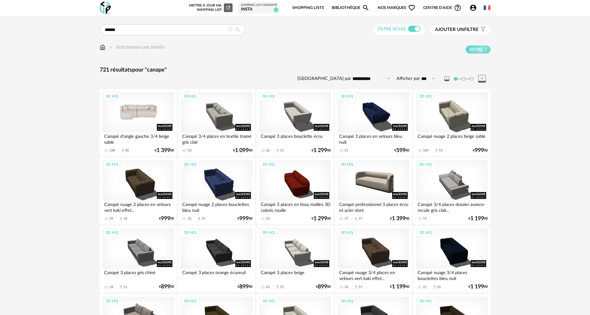 The image size is (590, 315). Describe the element at coordinates (216, 123) in the screenshot. I see `a: 3D HQ Canapé 3/4 places en textile tramé gris clair 10 €1 09900` at that location.